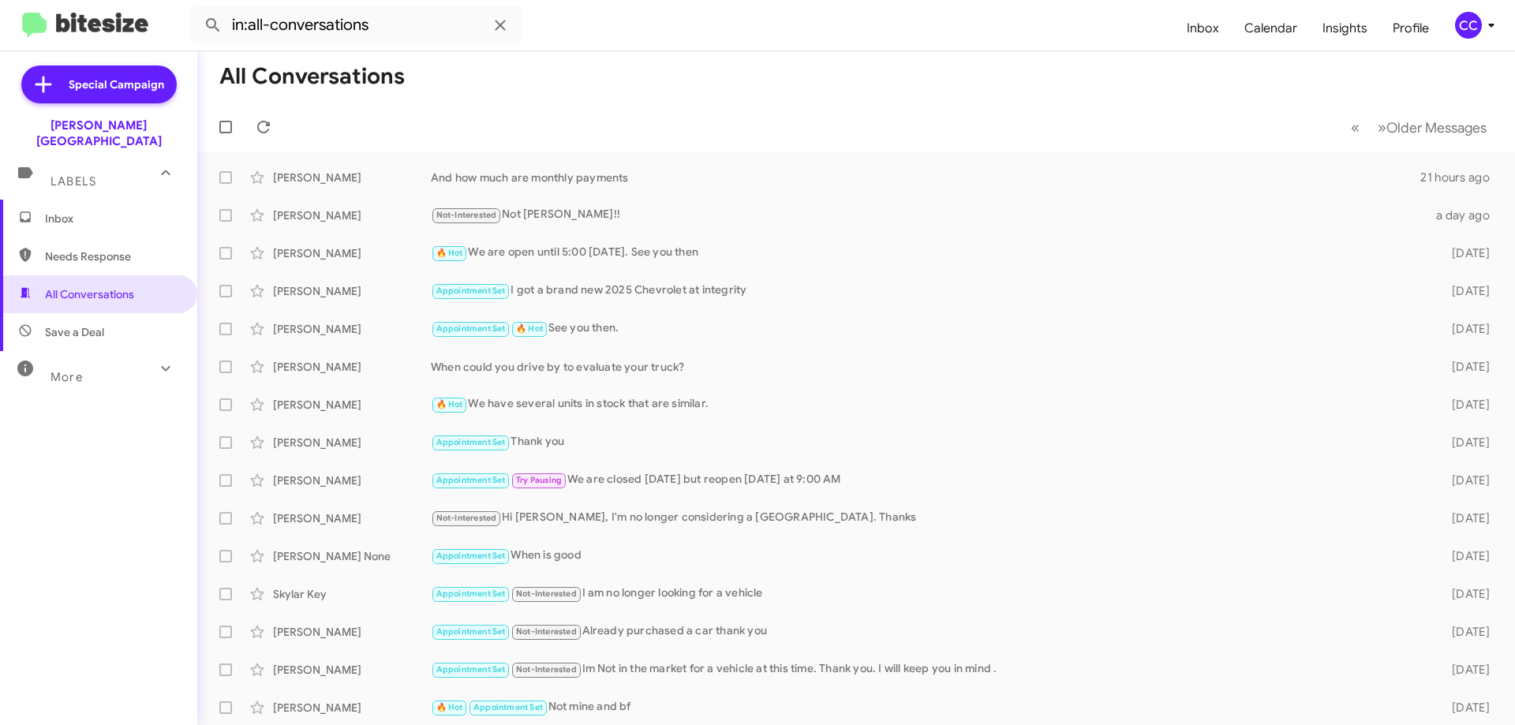 The width and height of the screenshot is (1515, 725). Describe the element at coordinates (1270, 28) in the screenshot. I see `a: Calendar` at that location.